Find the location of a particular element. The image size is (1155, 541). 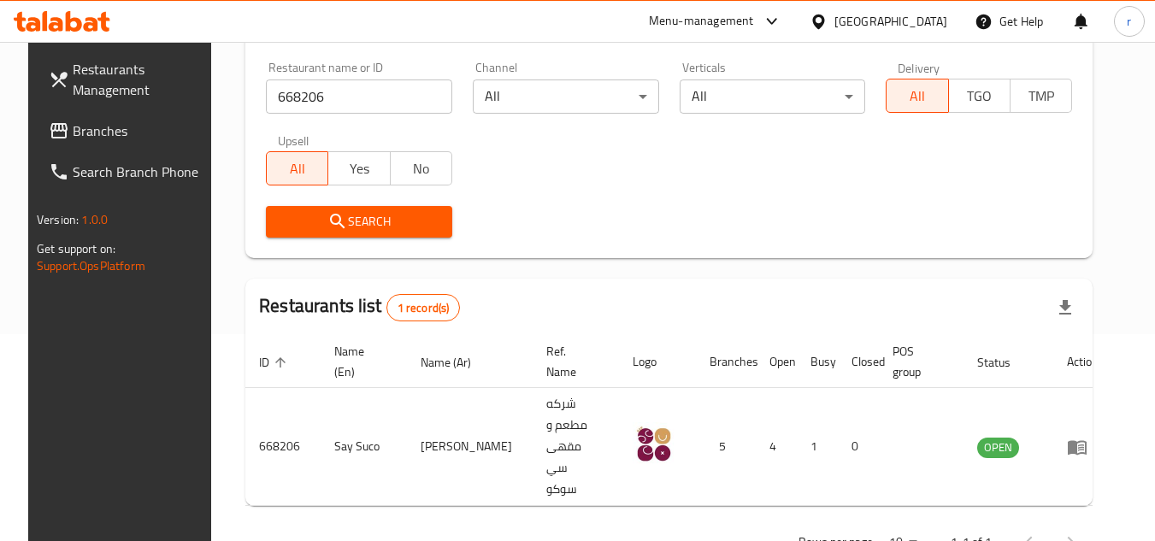

button: TGO is located at coordinates (979, 96).